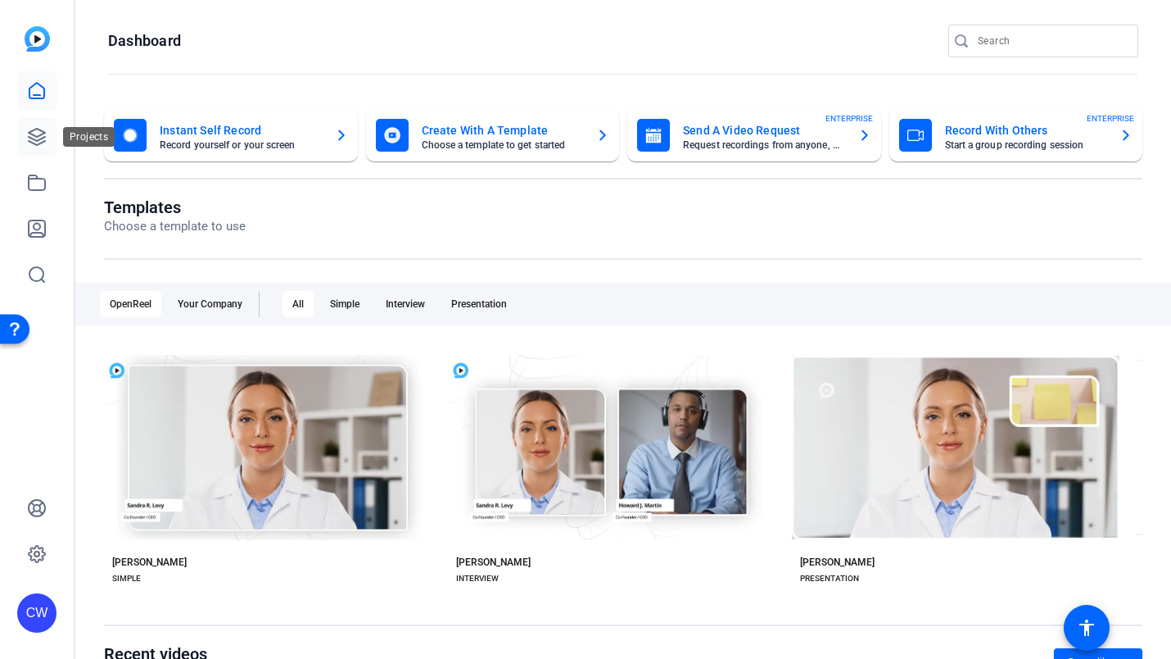 This screenshot has width=1171, height=659. I want to click on mat-card-subtitle: Record yourself or your screen, so click(241, 145).